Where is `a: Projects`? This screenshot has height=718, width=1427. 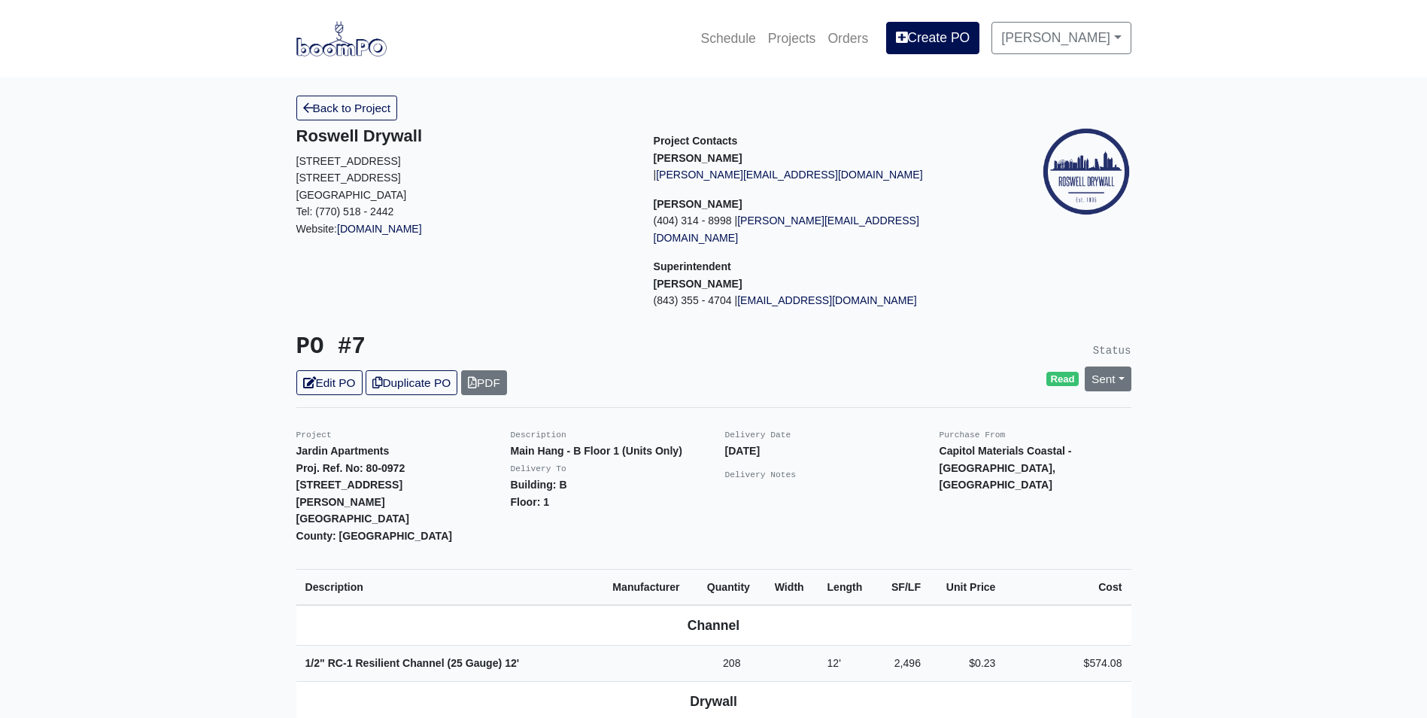 a: Projects is located at coordinates (792, 38).